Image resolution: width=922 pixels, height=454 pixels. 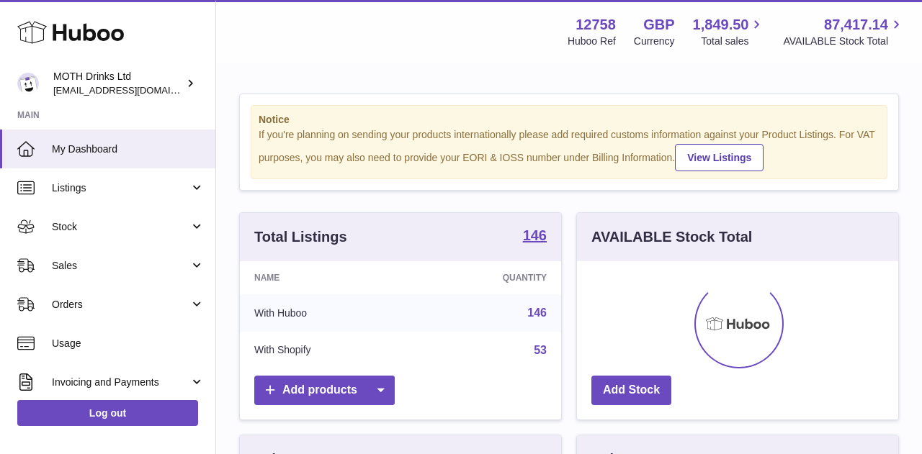 I want to click on a: Log out, so click(x=107, y=413).